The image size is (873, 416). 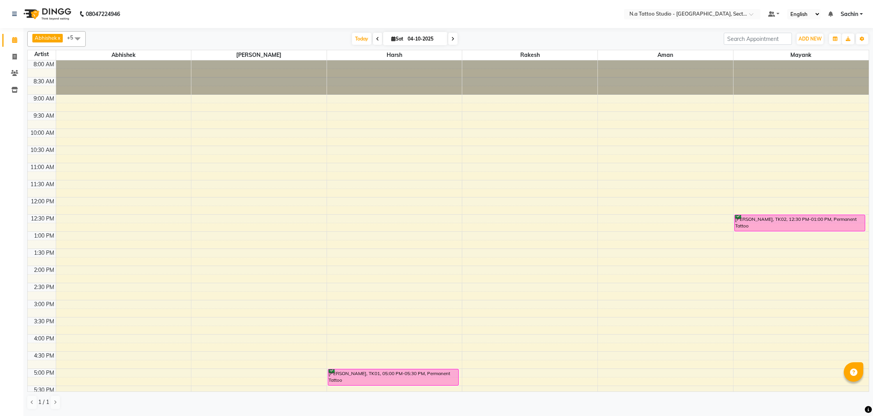 What do you see at coordinates (801, 55) in the screenshot?
I see `span: Mayank` at bounding box center [801, 55].